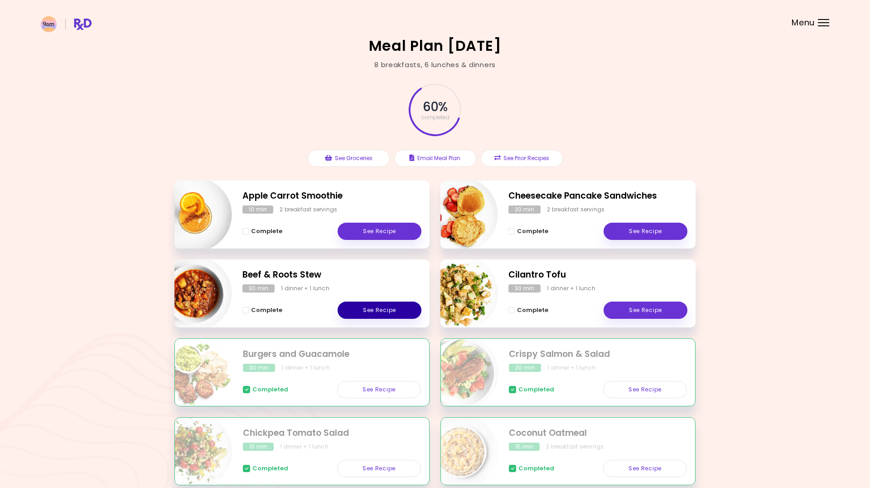 The height and width of the screenshot is (488, 870). I want to click on button: Email Meal Plan, so click(435, 158).